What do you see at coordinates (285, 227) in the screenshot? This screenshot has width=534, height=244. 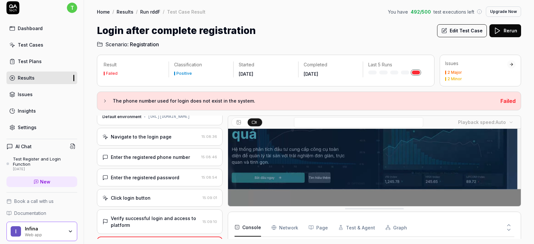 I see `button: Network` at bounding box center [285, 227].